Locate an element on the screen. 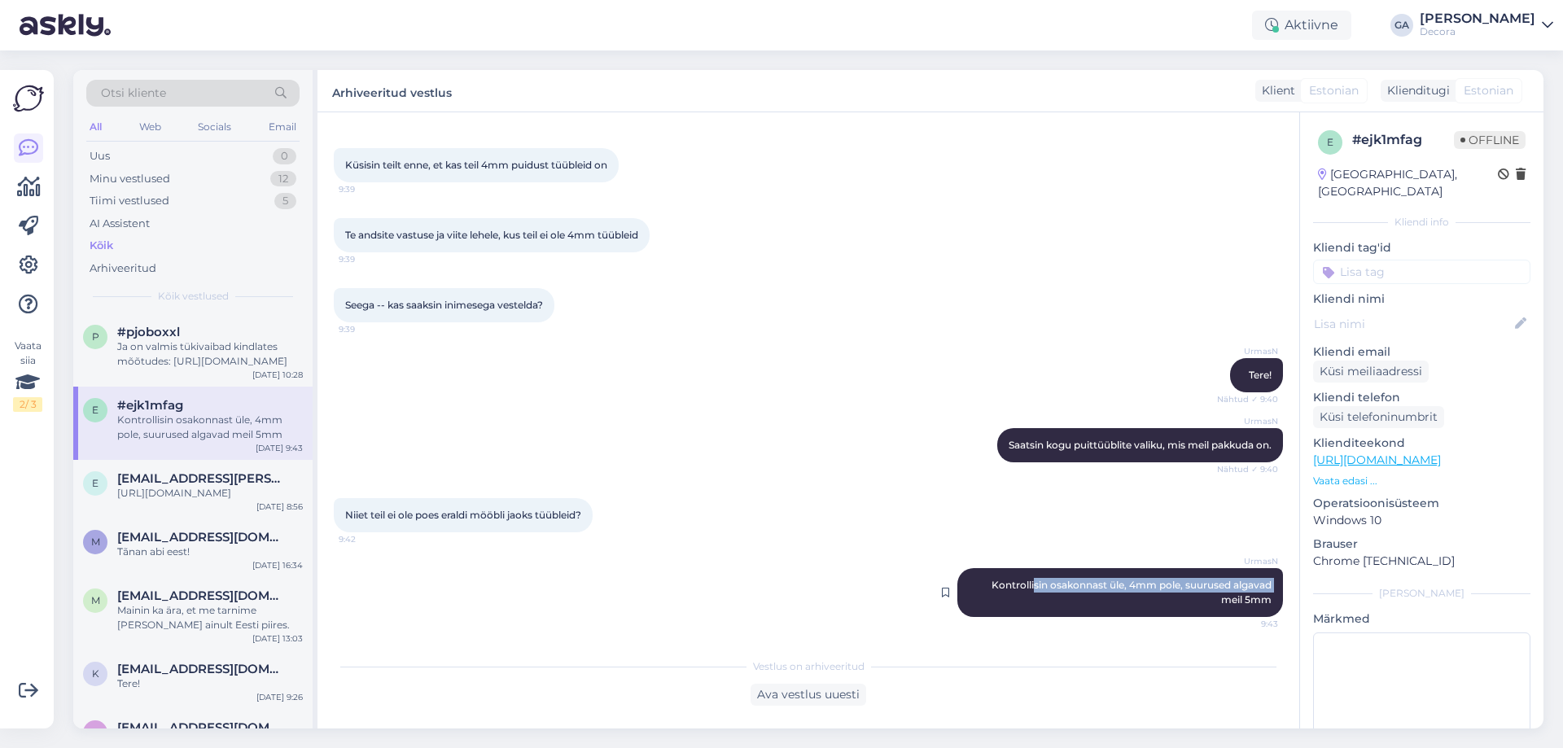 The width and height of the screenshot is (1563, 748). div: 5 is located at coordinates (285, 201).